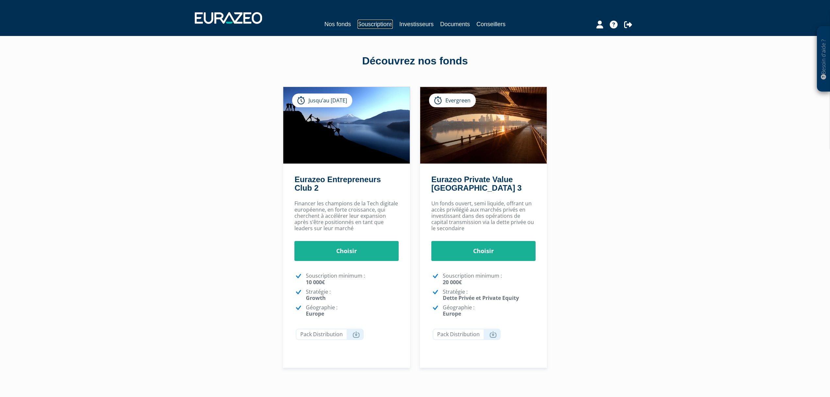  What do you see at coordinates (491, 24) in the screenshot?
I see `a: Conseillers` at bounding box center [491, 24].